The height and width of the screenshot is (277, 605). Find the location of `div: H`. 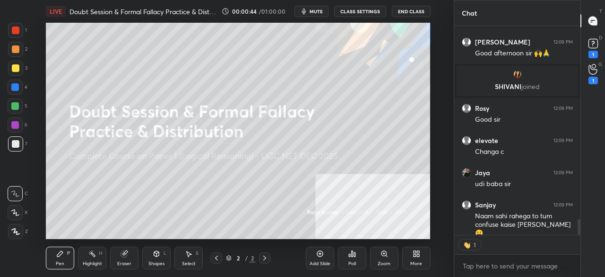

div: H is located at coordinates (100, 253).